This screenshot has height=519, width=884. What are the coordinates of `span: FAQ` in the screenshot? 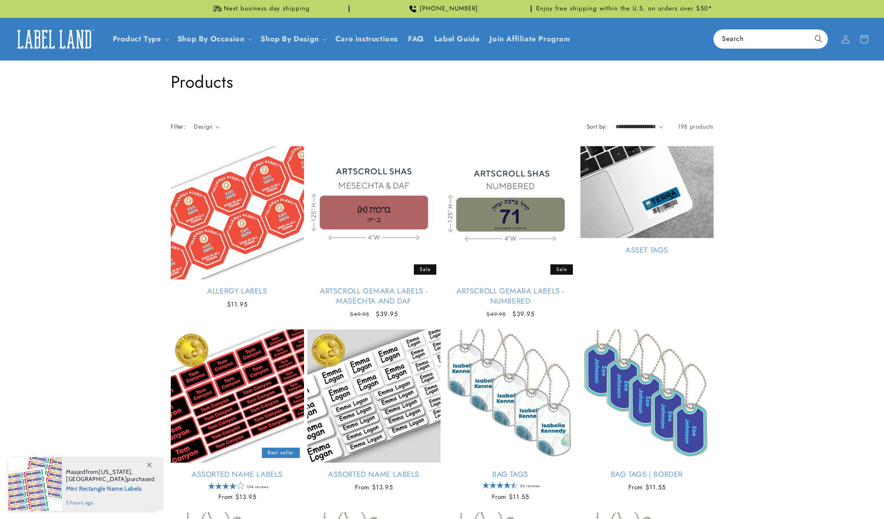 It's located at (416, 39).